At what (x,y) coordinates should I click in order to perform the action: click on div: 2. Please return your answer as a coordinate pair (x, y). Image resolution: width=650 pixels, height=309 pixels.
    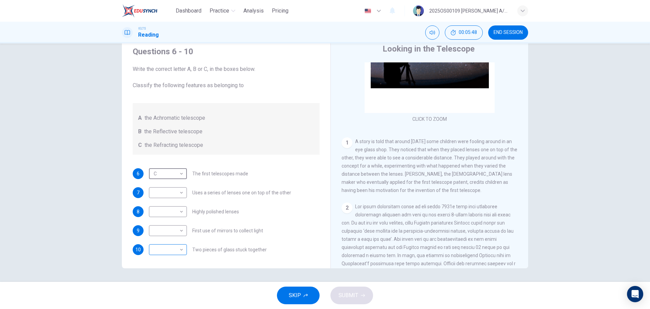
    Looking at the image, I should click on (347, 208).